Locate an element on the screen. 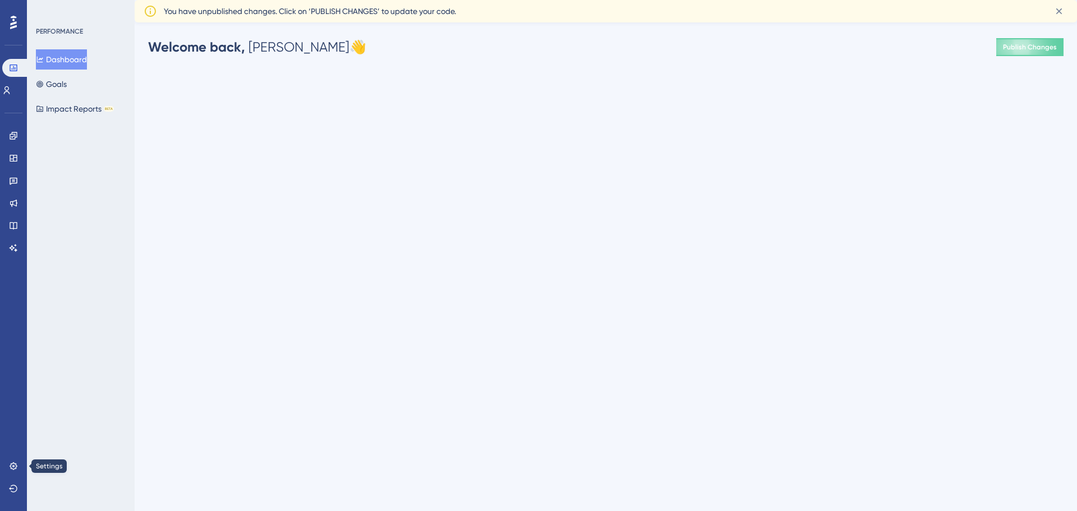 This screenshot has height=511, width=1077. div: PERFORMANCE is located at coordinates (59, 31).